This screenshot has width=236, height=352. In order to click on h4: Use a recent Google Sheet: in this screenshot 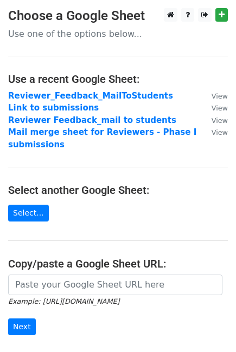, I will do `click(118, 79)`.